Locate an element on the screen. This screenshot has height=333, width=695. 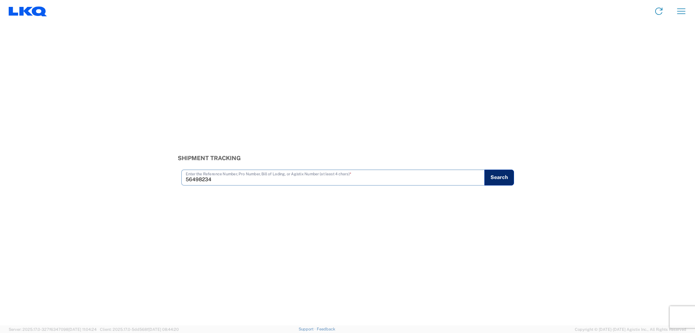
a: Feedback is located at coordinates (326, 329).